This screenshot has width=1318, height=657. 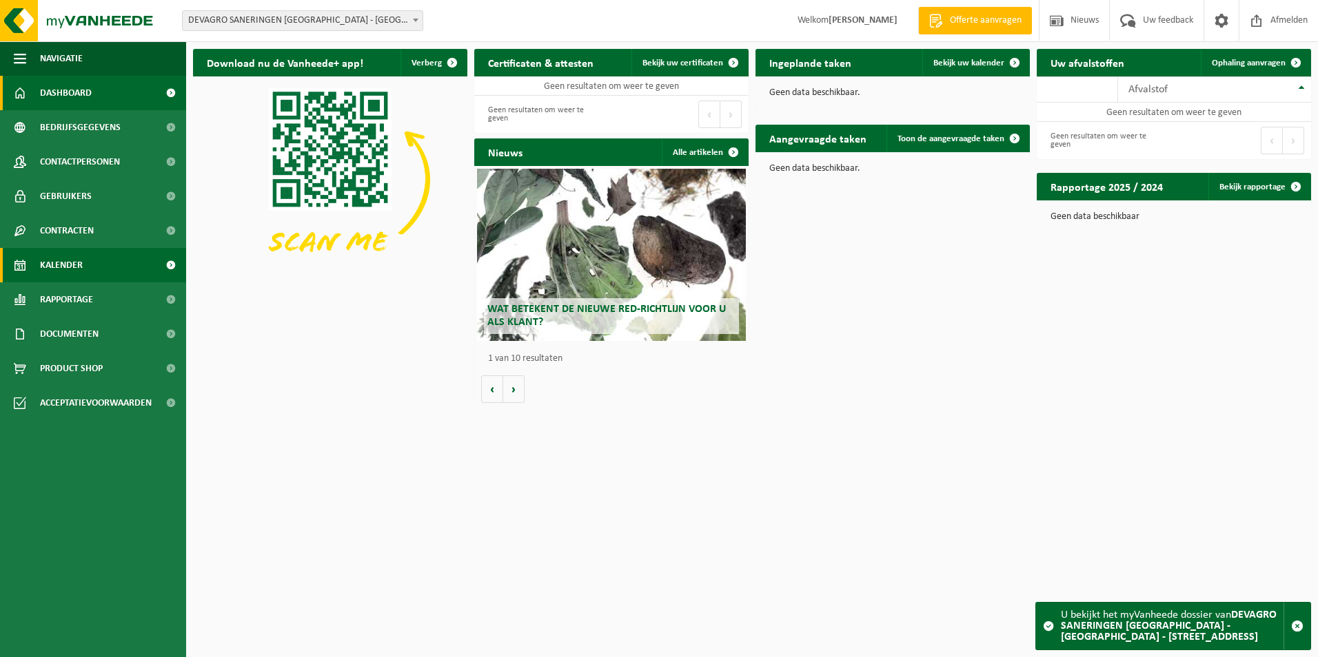 What do you see at coordinates (957, 139) in the screenshot?
I see `a: Toon de aangevraagde taken` at bounding box center [957, 139].